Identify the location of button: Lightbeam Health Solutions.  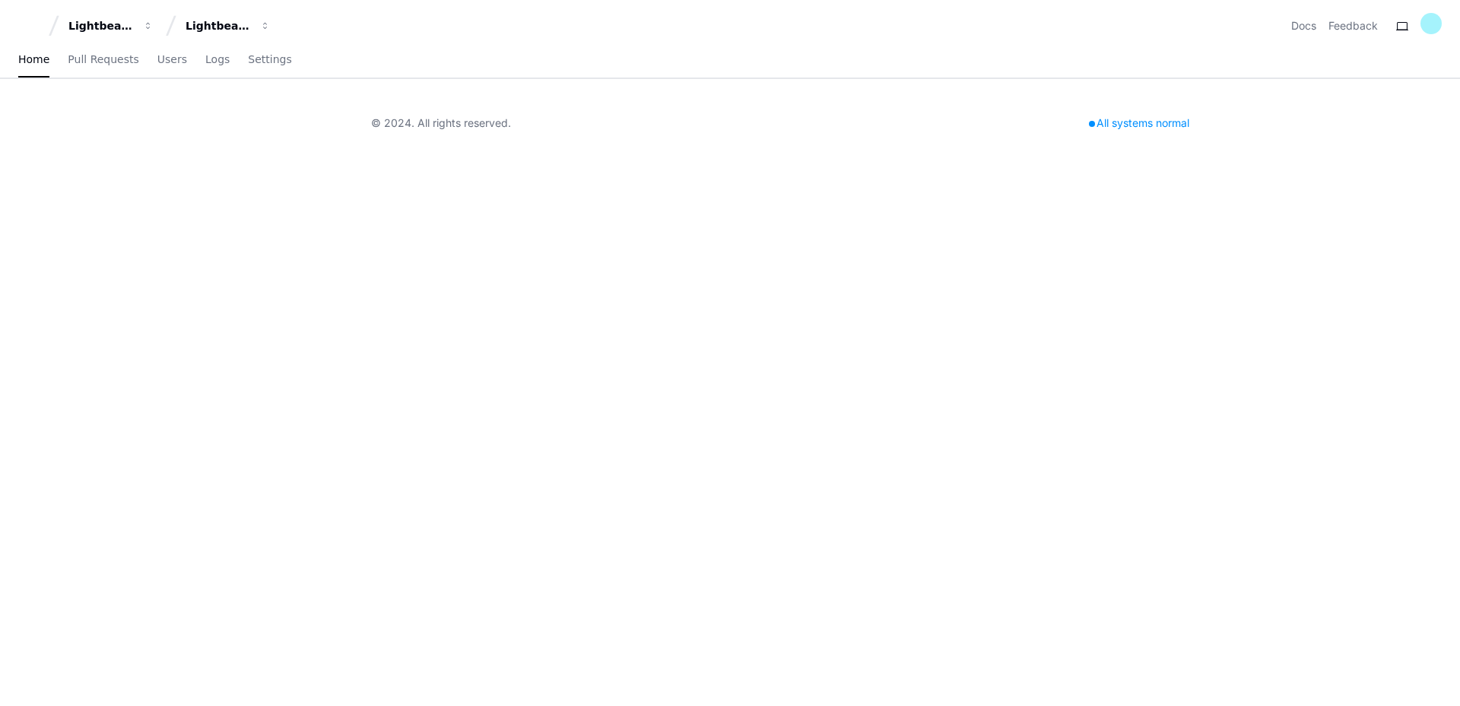
(228, 26).